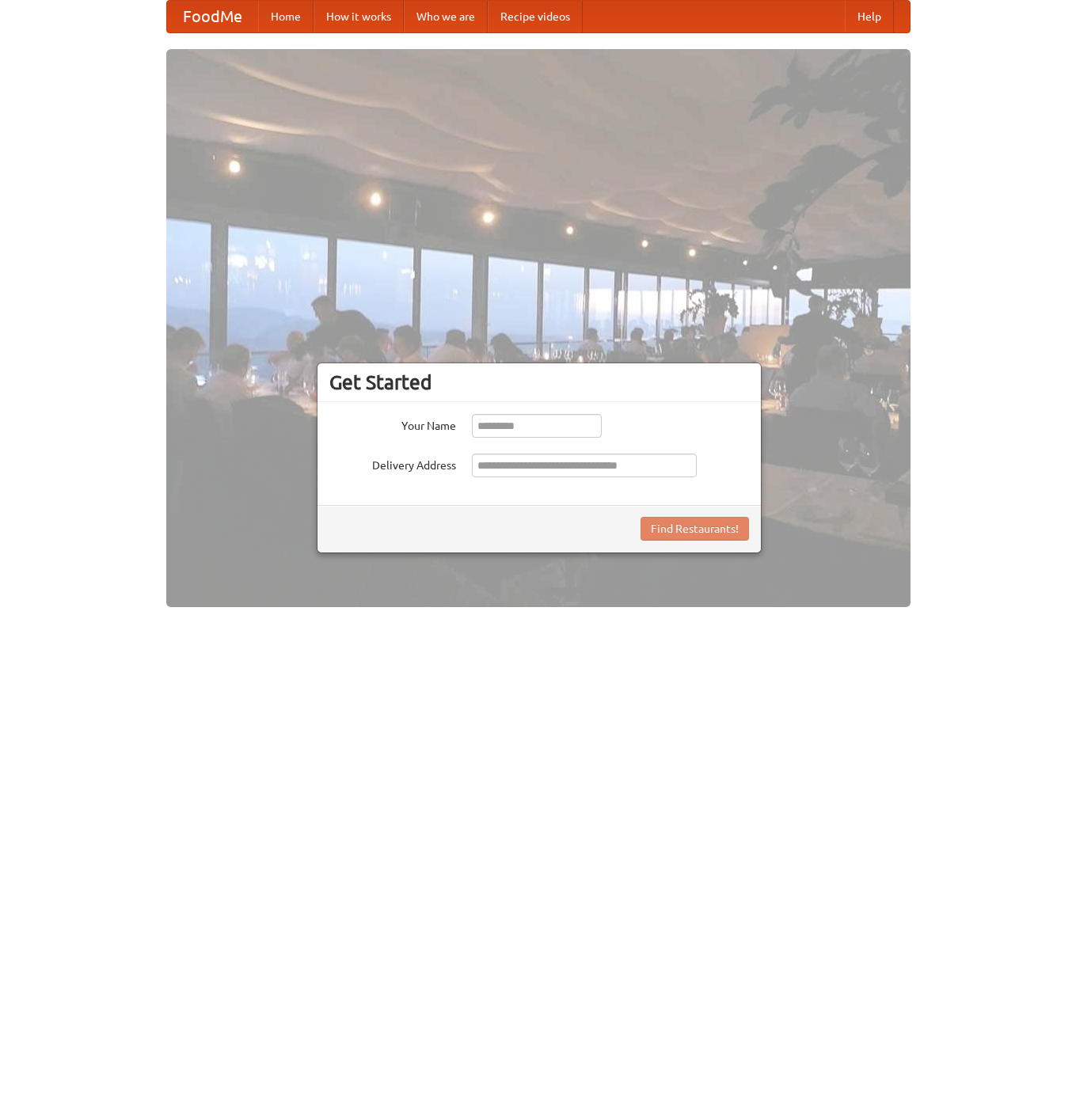  I want to click on h3: Get Started, so click(539, 382).